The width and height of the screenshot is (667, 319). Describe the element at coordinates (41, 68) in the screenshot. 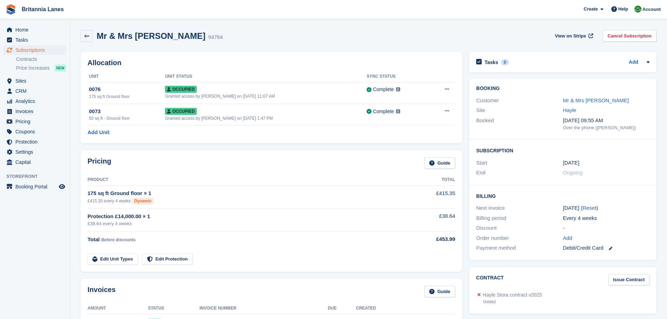

I see `a: Price increases NEW` at that location.